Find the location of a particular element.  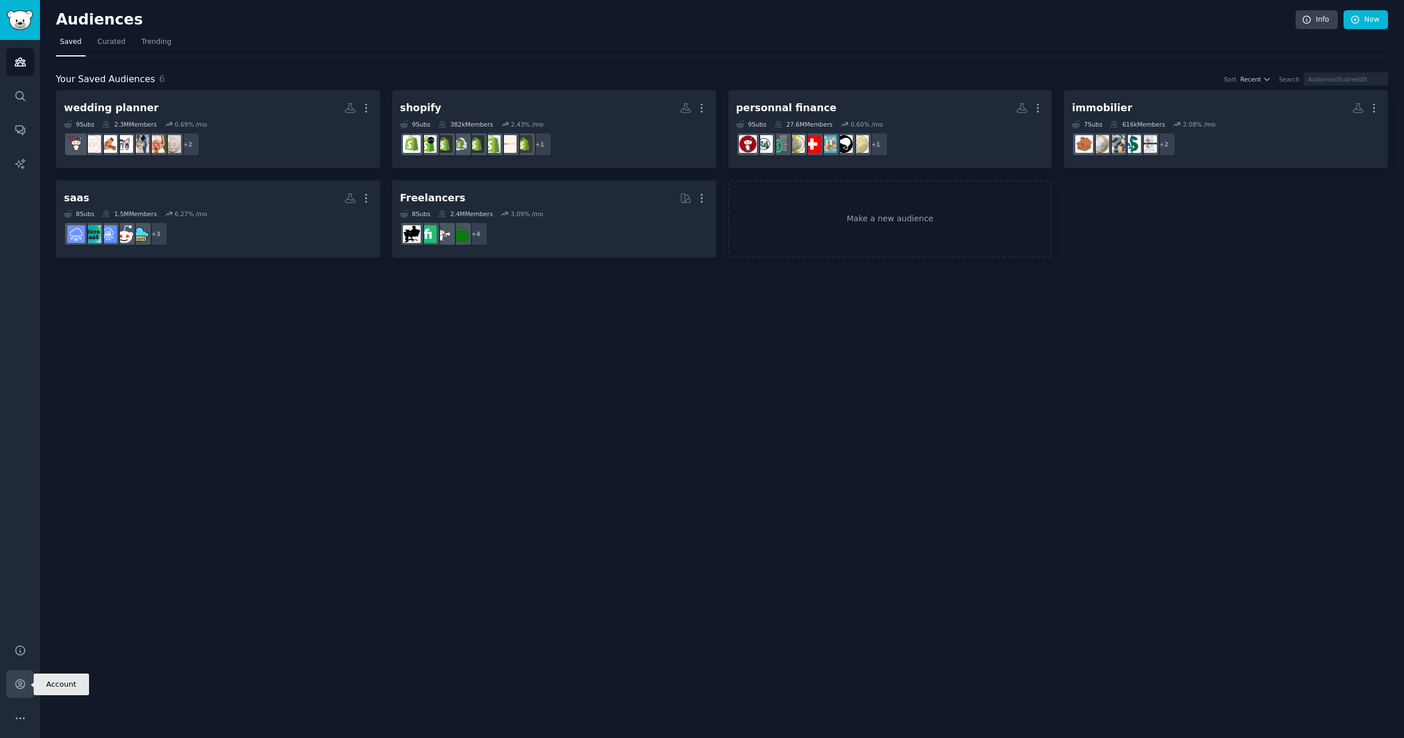

img: weddingplanning is located at coordinates (76, 144).